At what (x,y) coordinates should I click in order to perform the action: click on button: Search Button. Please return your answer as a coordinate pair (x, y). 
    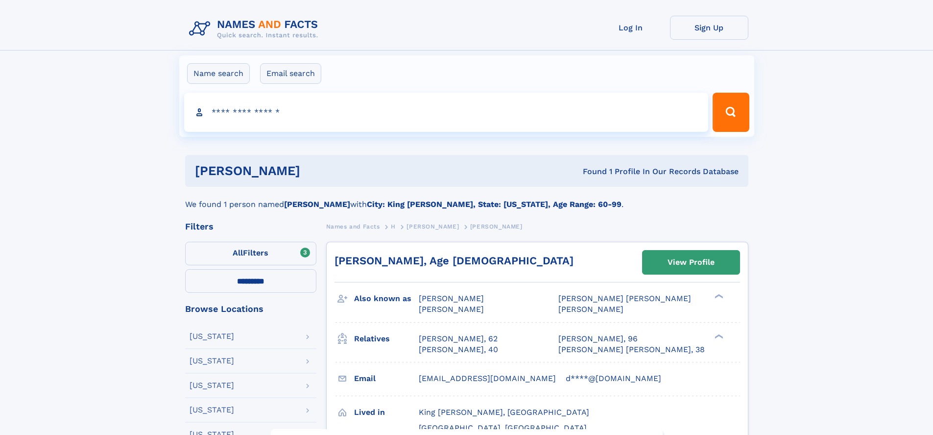
    Looking at the image, I should click on (731, 112).